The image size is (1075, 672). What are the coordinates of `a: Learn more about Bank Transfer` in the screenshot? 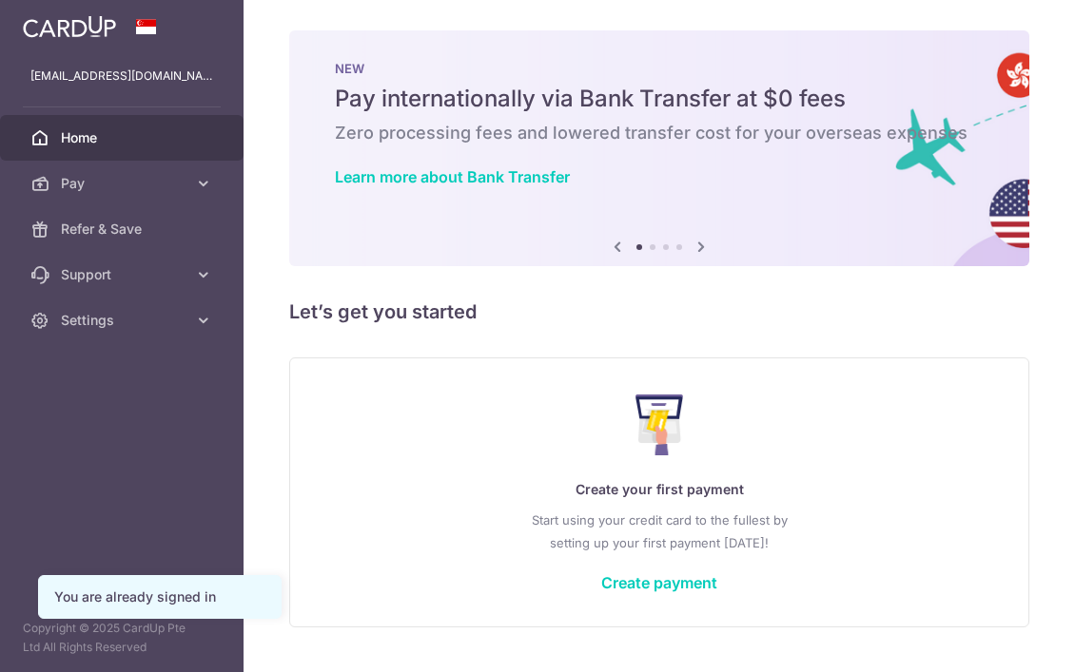 It's located at (452, 177).